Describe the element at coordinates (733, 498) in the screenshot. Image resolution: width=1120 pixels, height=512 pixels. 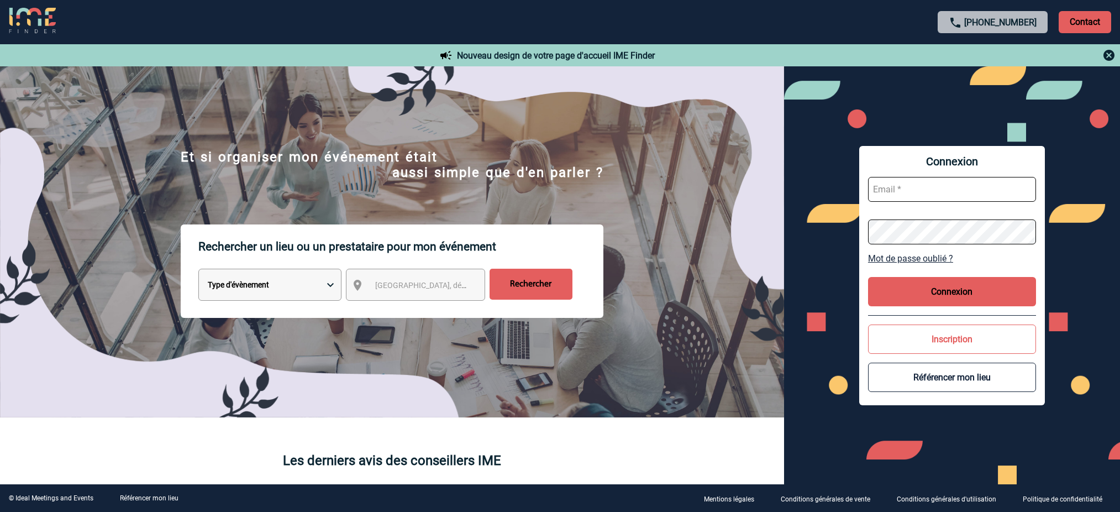
I see `a: Mentions légales` at that location.